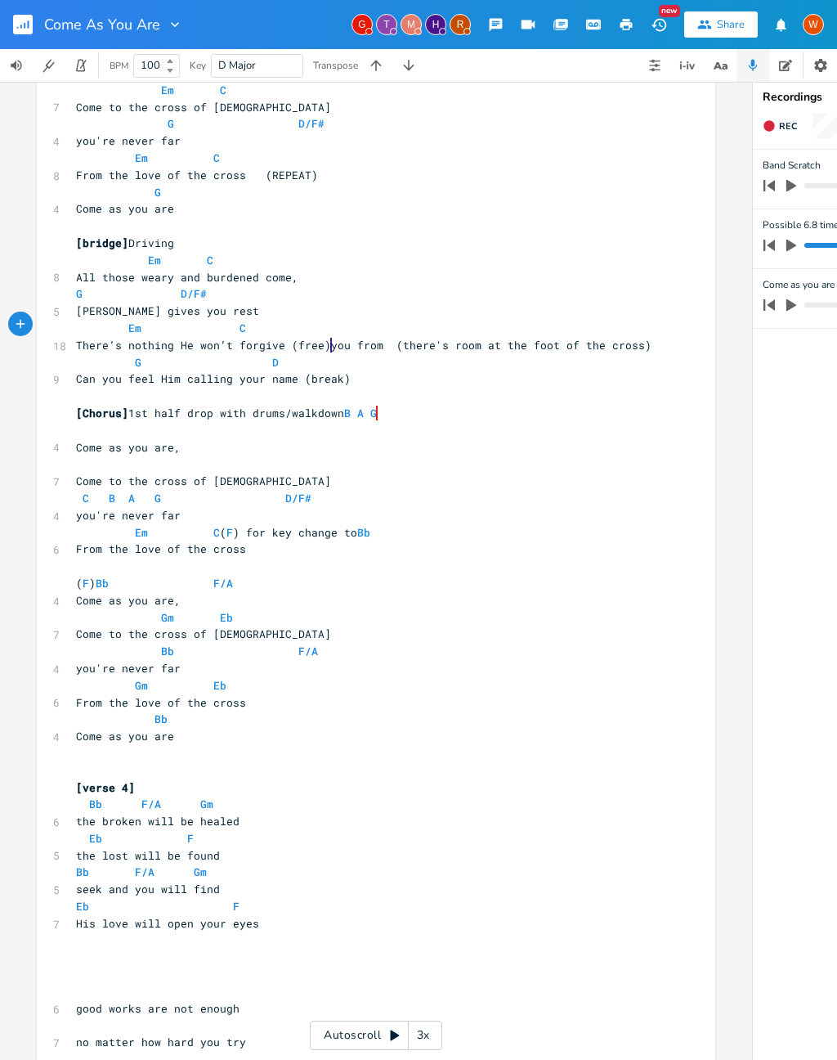  I want to click on span: Rec, so click(788, 126).